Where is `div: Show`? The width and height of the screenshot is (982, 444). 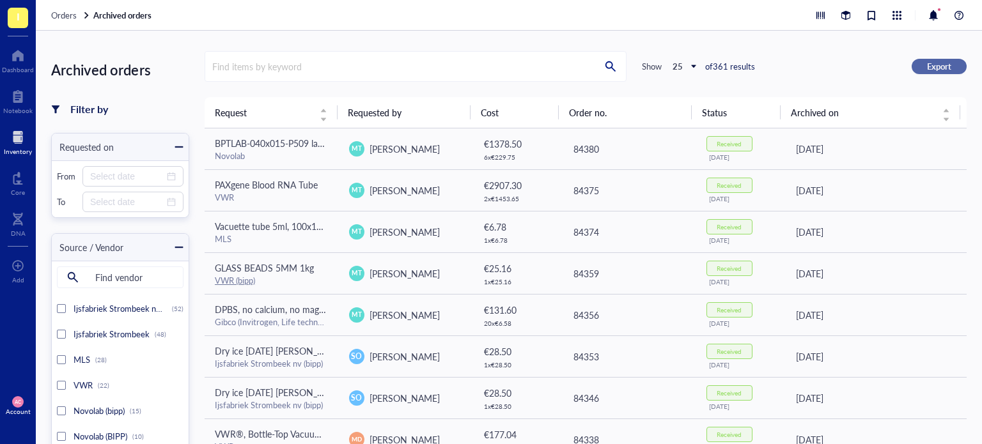
div: Show is located at coordinates (652, 67).